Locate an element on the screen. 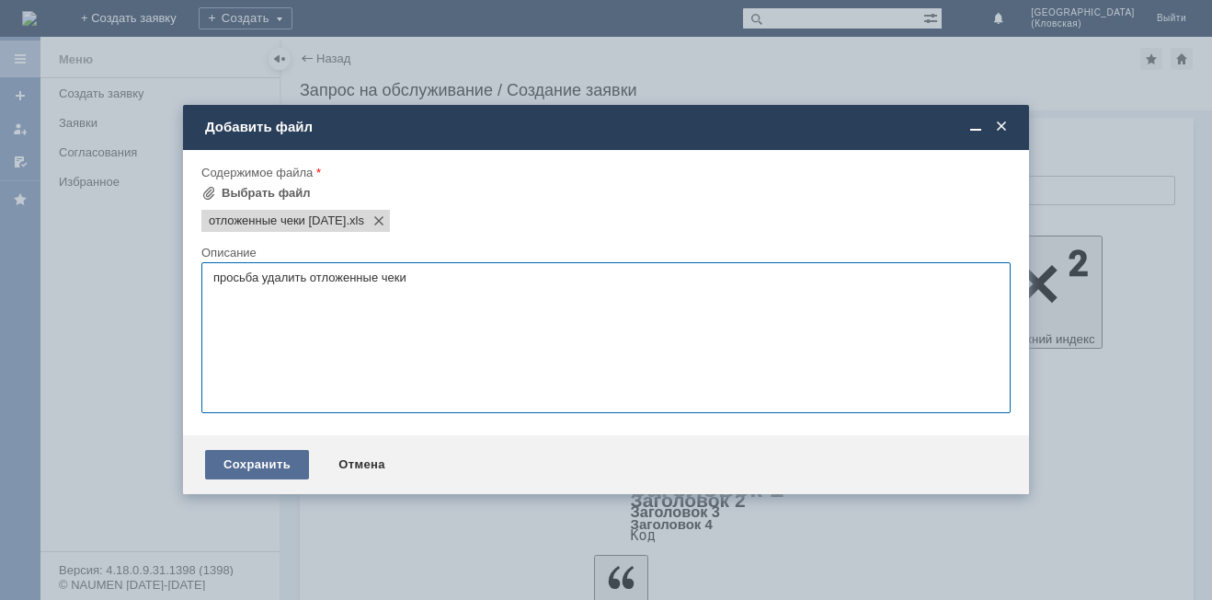 This screenshot has width=1212, height=600. span: Закрыть is located at coordinates (1002, 127).